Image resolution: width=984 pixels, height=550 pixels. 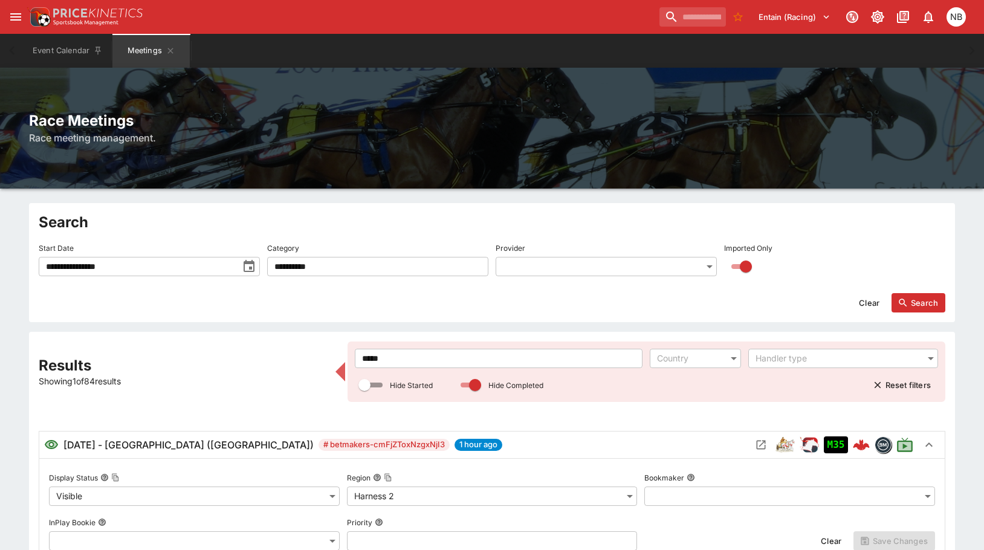 I want to click on img: racing.png, so click(x=809, y=445).